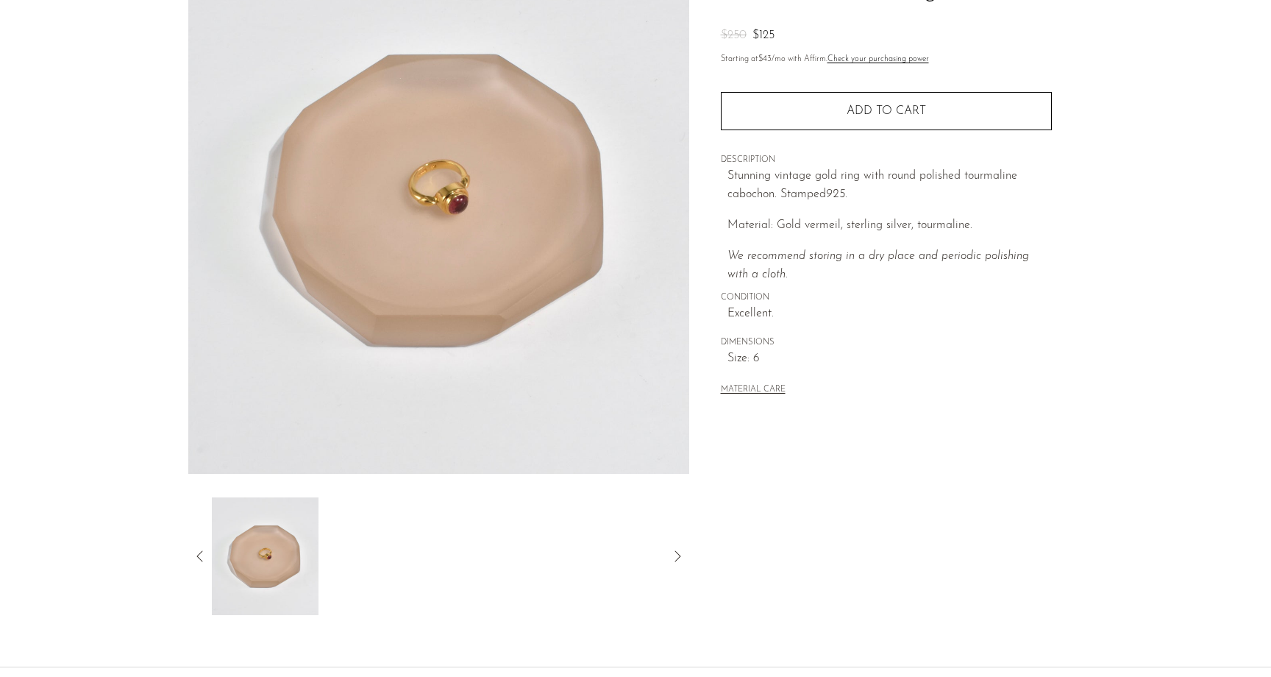 This screenshot has width=1271, height=677. What do you see at coordinates (734, 35) in the screenshot?
I see `span: $250` at bounding box center [734, 35].